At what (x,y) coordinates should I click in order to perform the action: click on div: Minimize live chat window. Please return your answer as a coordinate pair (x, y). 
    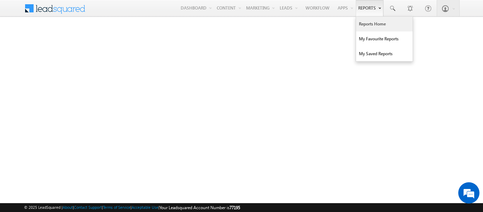
    Looking at the image, I should click on (124, 12).